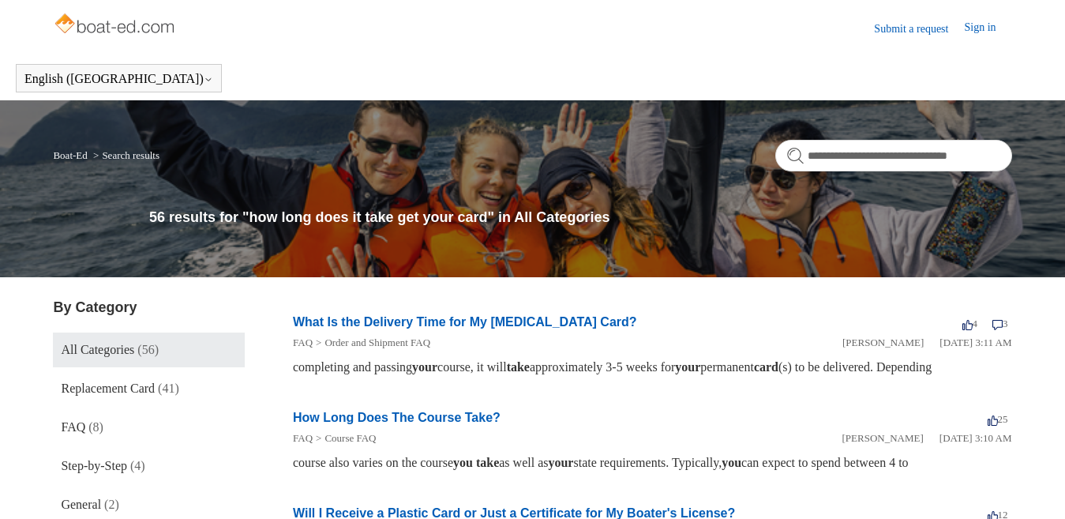 The height and width of the screenshot is (519, 1065). Describe the element at coordinates (652, 367) in the screenshot. I see `div: completing and passing course, it will approximately 3-5 weeks for permanent (s) to be delivered....` at that location.